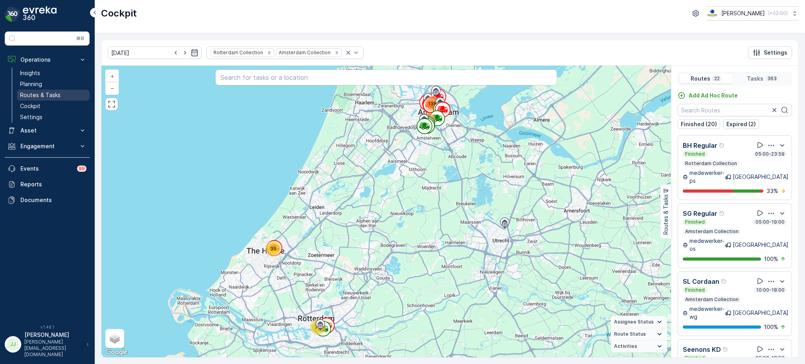  What do you see at coordinates (46, 169) in the screenshot?
I see `p: Events` at bounding box center [46, 169].